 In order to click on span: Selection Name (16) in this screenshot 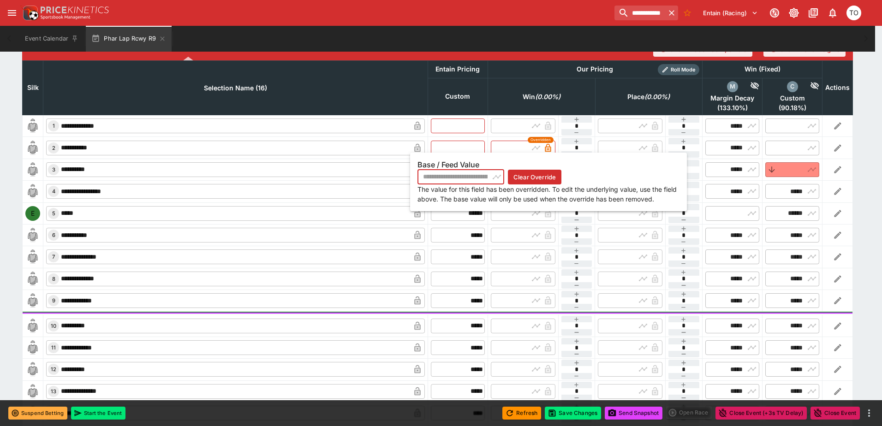, I will do `click(235, 88)`.